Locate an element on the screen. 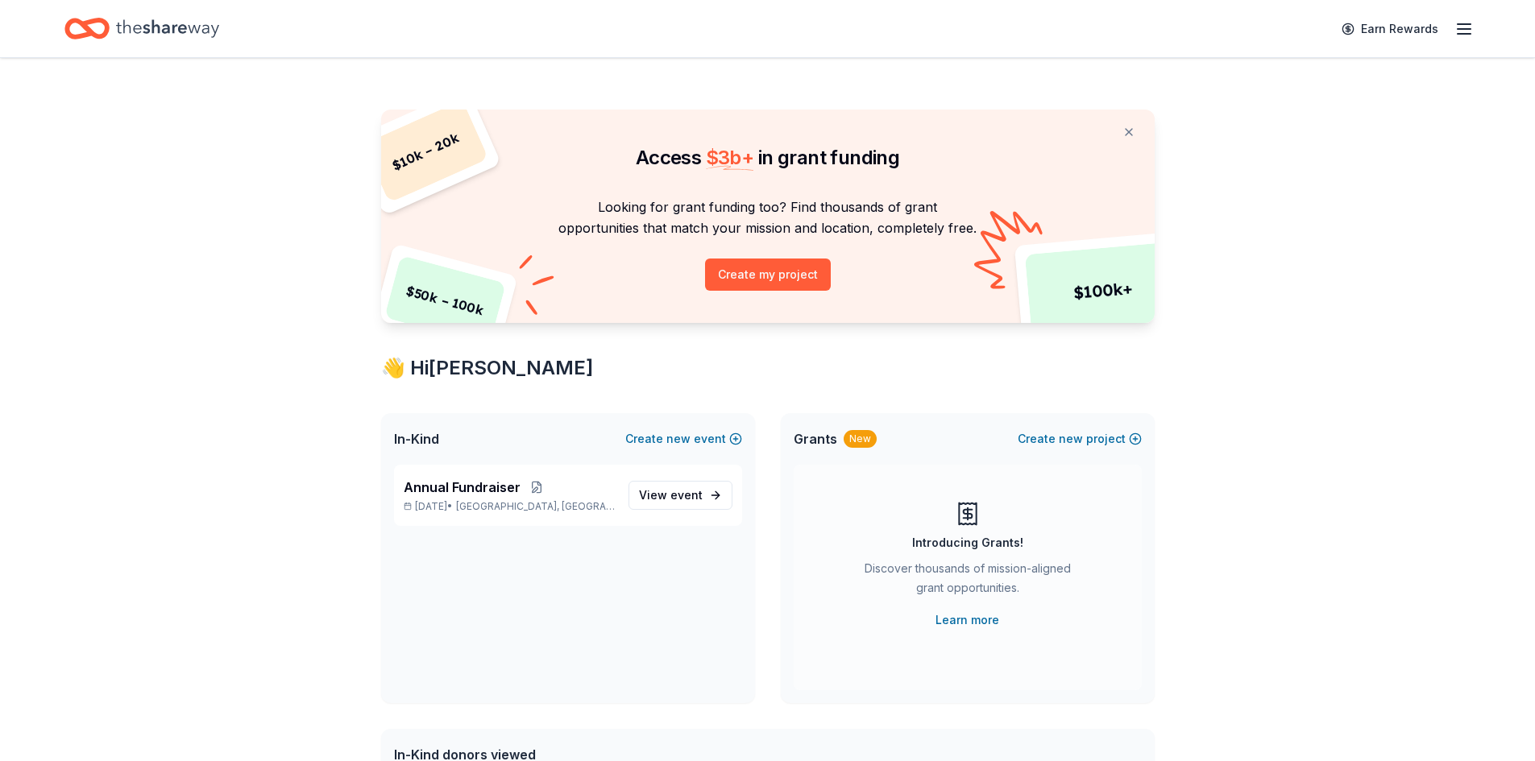 This screenshot has height=761, width=1535. span: Grants is located at coordinates (815, 439).